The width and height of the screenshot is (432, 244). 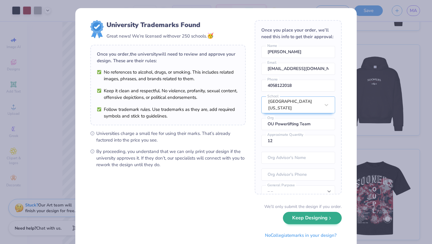 I want to click on input: Org Advisor's Name, so click(x=298, y=158).